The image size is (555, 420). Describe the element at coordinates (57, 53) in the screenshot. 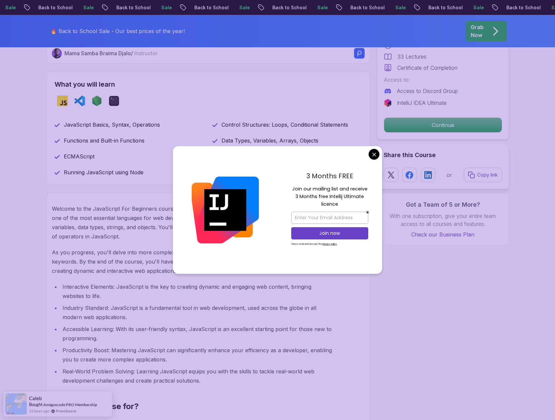

I see `img: Nelson Djalo` at that location.